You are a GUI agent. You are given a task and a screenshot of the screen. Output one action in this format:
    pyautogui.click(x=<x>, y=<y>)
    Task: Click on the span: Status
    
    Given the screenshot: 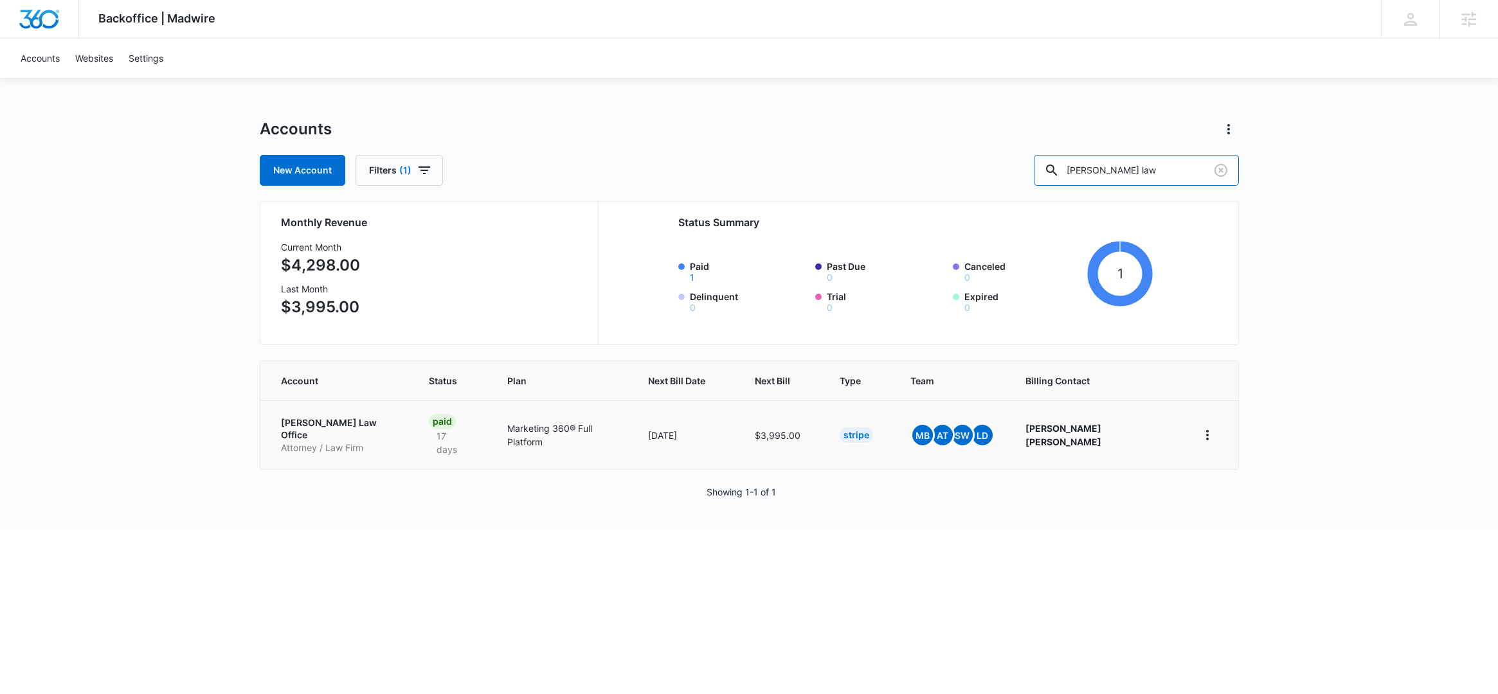 What is the action you would take?
    pyautogui.click(x=444, y=381)
    